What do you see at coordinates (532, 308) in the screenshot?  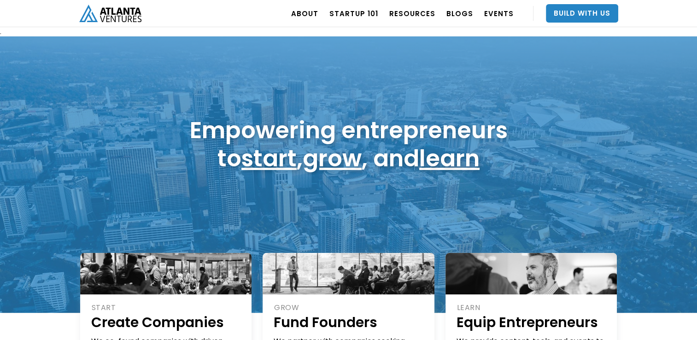 I see `div: LEARN` at bounding box center [532, 308].